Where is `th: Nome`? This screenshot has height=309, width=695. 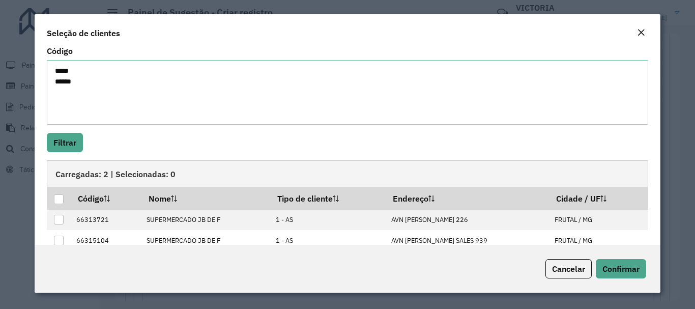
th: Nome is located at coordinates (206, 198).